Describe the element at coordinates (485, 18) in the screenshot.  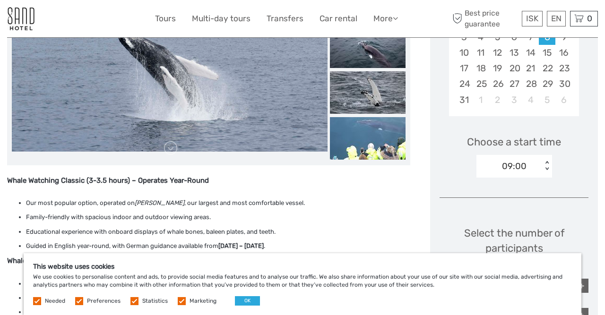
I see `span: Best price guarantee` at that location.